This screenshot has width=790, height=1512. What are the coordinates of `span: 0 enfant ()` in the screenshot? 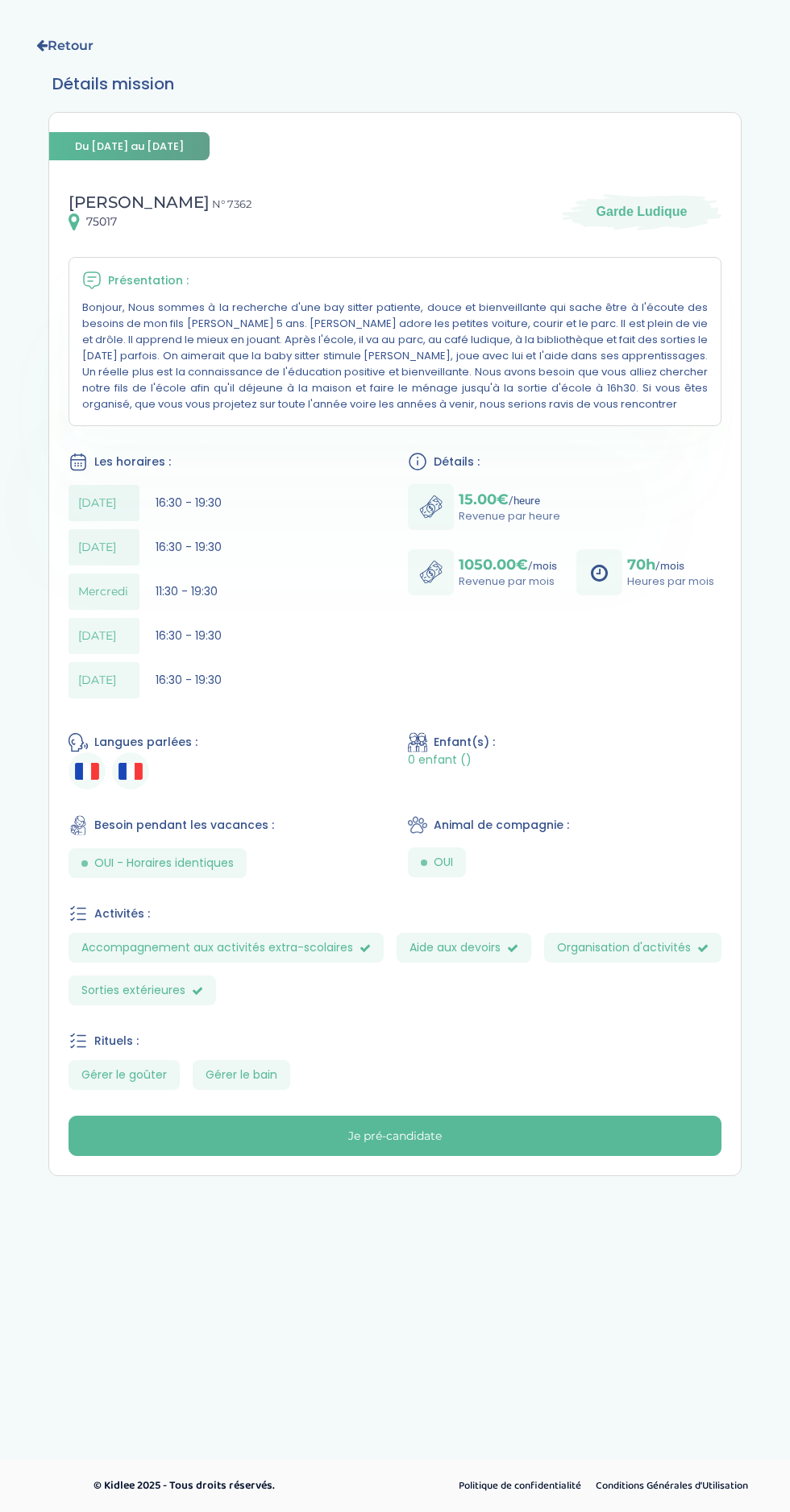 It's located at (439, 760).